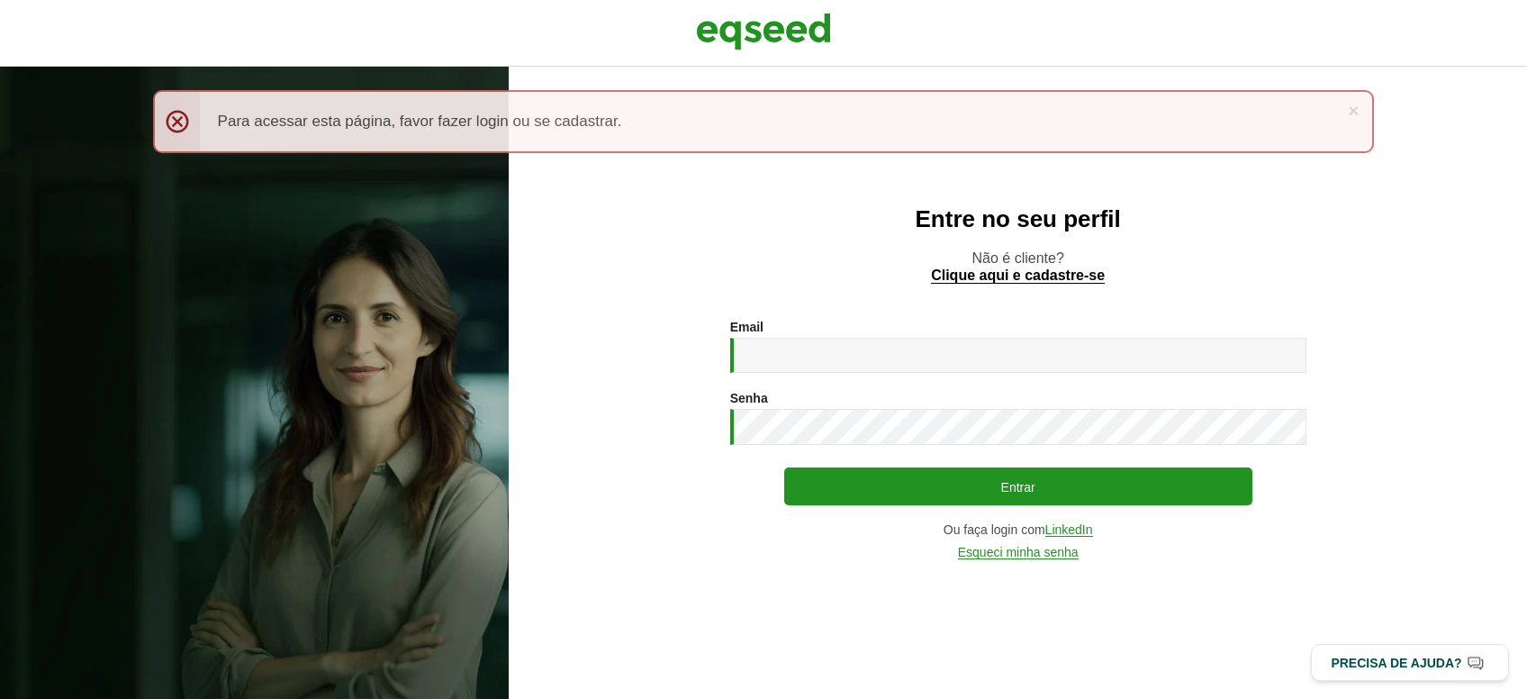  I want to click on div: Para acessar esta página, favor fazer login ou se cadastrar., so click(764, 122).